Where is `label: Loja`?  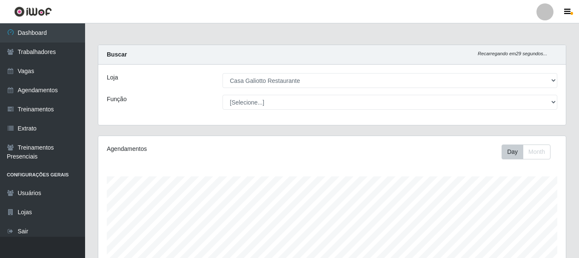 label: Loja is located at coordinates (112, 77).